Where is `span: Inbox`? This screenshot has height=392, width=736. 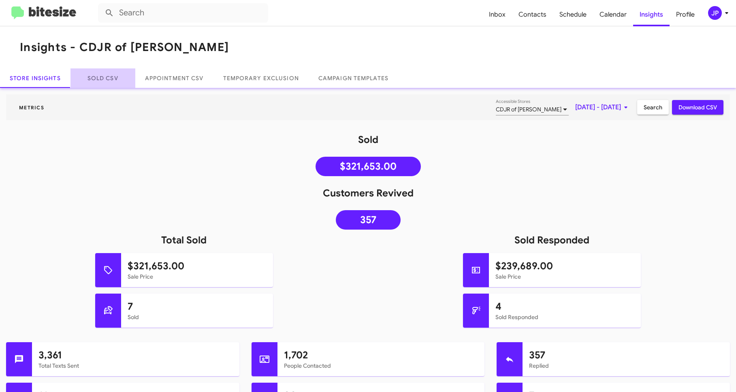 span: Inbox is located at coordinates (497, 15).